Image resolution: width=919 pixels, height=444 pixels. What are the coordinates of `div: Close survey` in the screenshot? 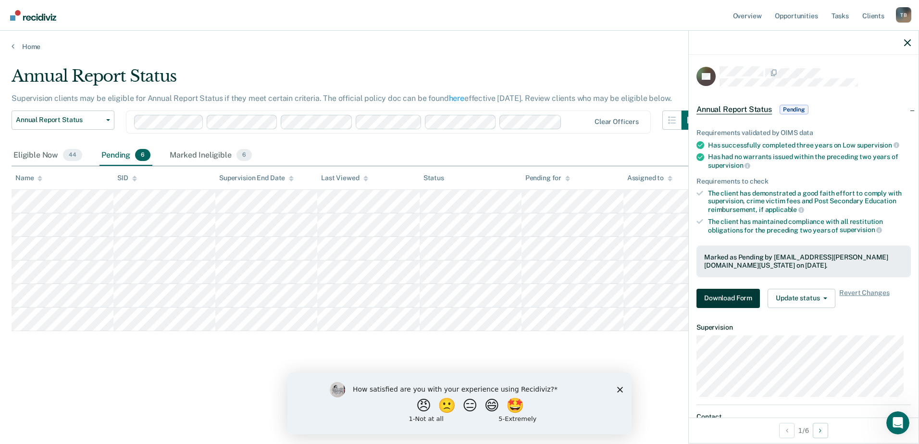 It's located at (333, 17).